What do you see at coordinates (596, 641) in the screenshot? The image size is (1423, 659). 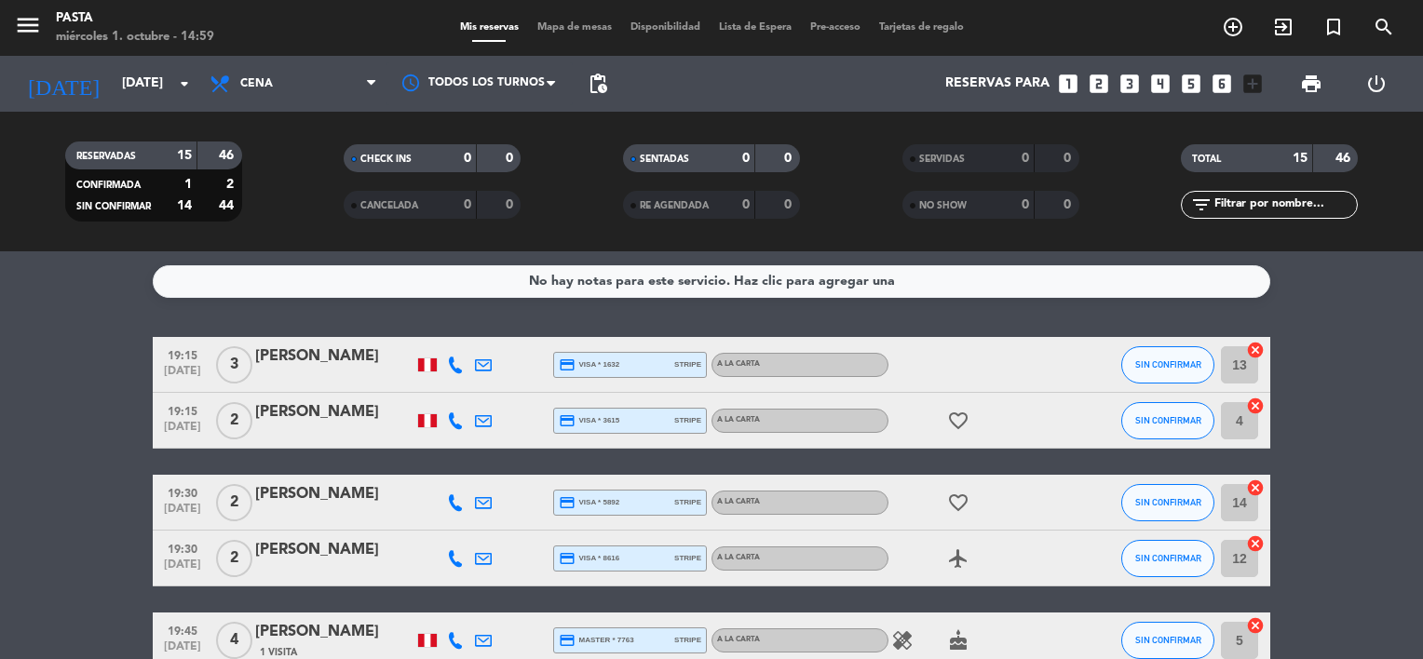 I see `span: master * 7763` at bounding box center [596, 641].